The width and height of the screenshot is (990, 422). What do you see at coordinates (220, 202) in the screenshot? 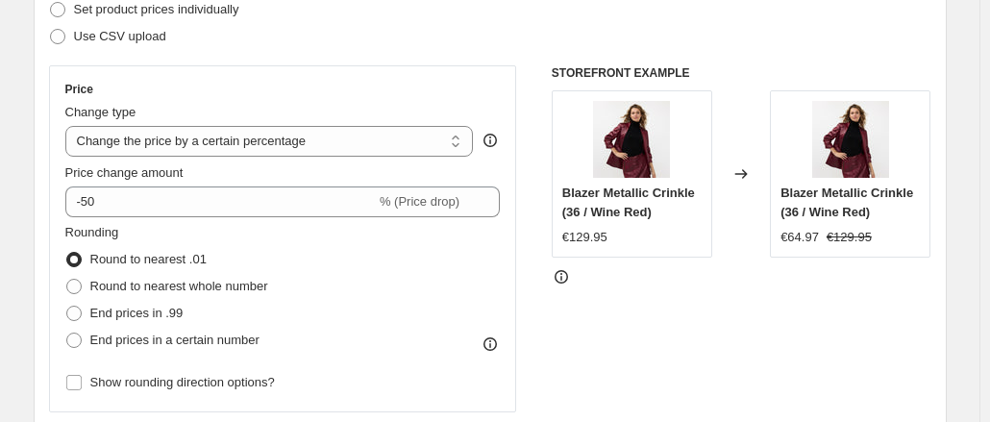
I see `input: -15` at bounding box center [220, 202].